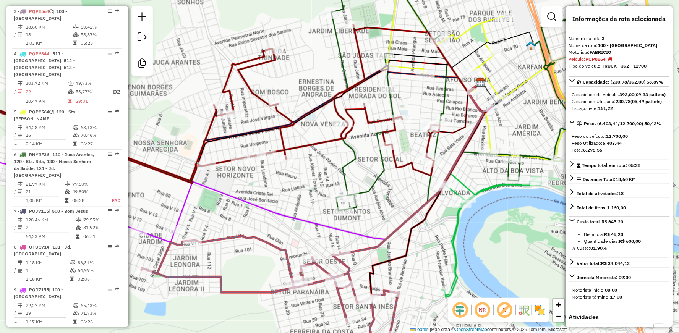  I want to click on strong: 6.296,56, so click(593, 150).